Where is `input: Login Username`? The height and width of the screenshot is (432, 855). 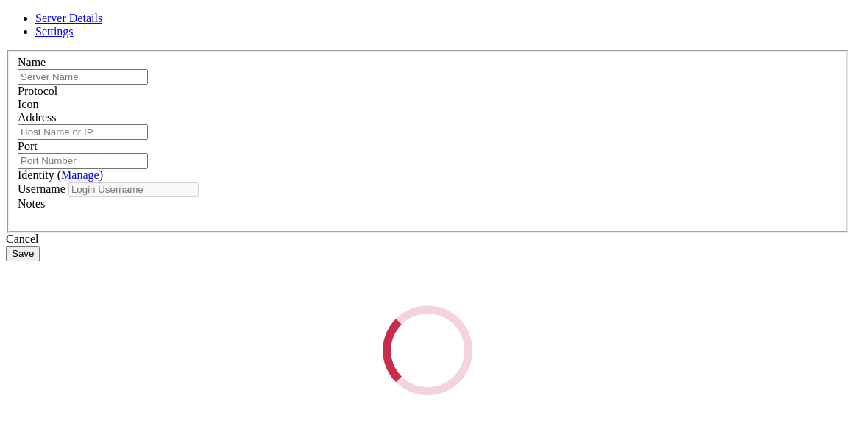 input: Login Username is located at coordinates (133, 189).